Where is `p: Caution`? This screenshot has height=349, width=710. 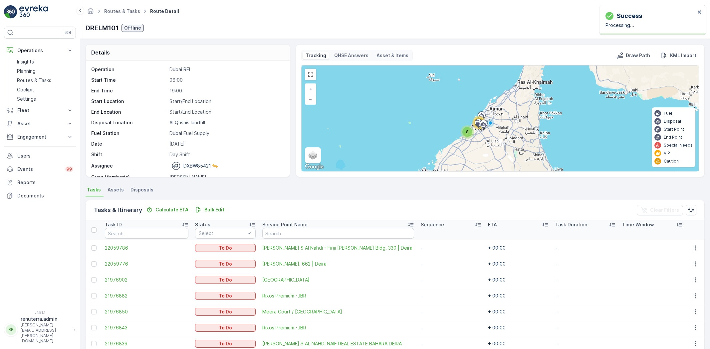 p: Caution is located at coordinates (671, 161).